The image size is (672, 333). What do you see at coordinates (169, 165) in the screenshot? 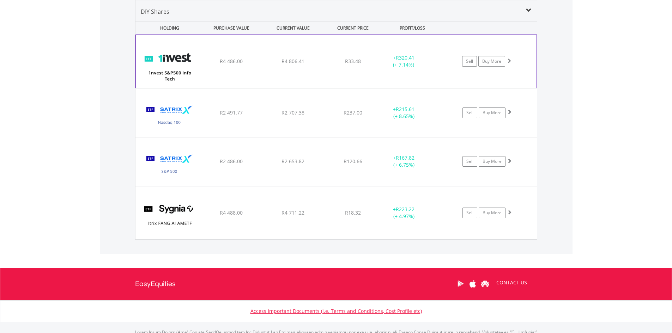
I see `img: TFSA.STX500.png` at bounding box center [169, 165].